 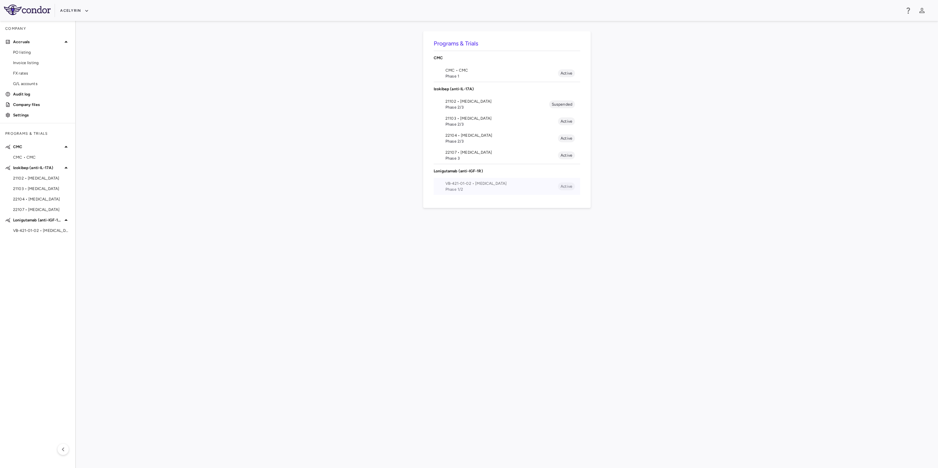 I want to click on span: Invoice listing, so click(x=42, y=63).